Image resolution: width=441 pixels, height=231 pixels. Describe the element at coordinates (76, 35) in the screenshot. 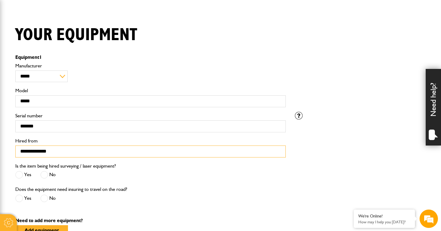

I see `h1: Your equipment` at that location.